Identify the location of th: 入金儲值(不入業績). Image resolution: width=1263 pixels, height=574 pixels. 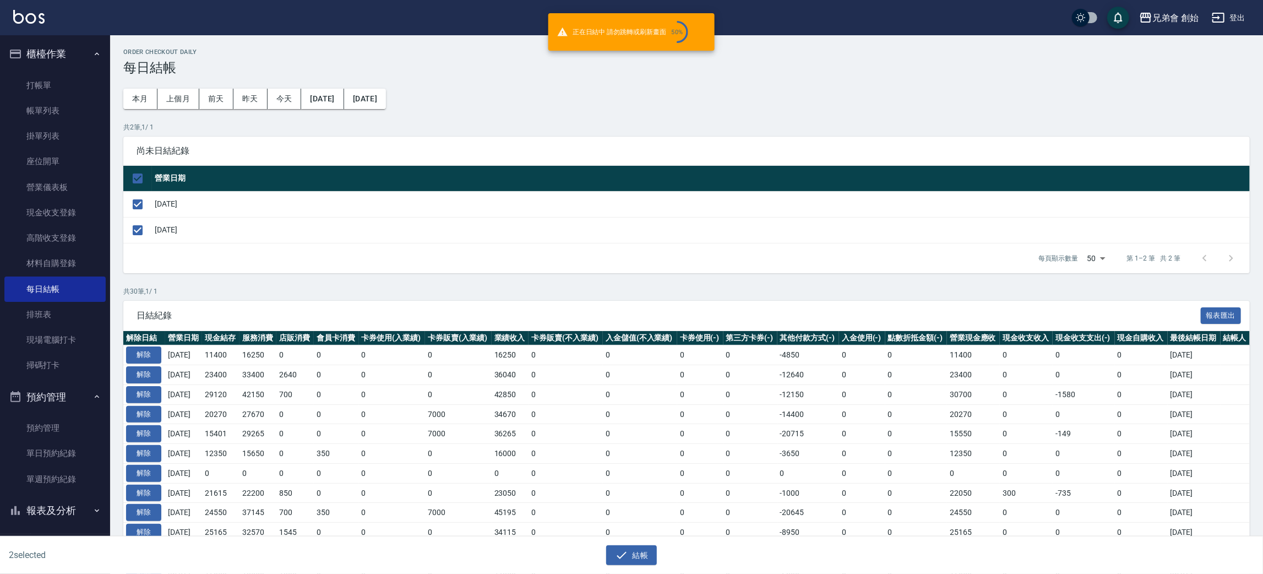
(640, 338).